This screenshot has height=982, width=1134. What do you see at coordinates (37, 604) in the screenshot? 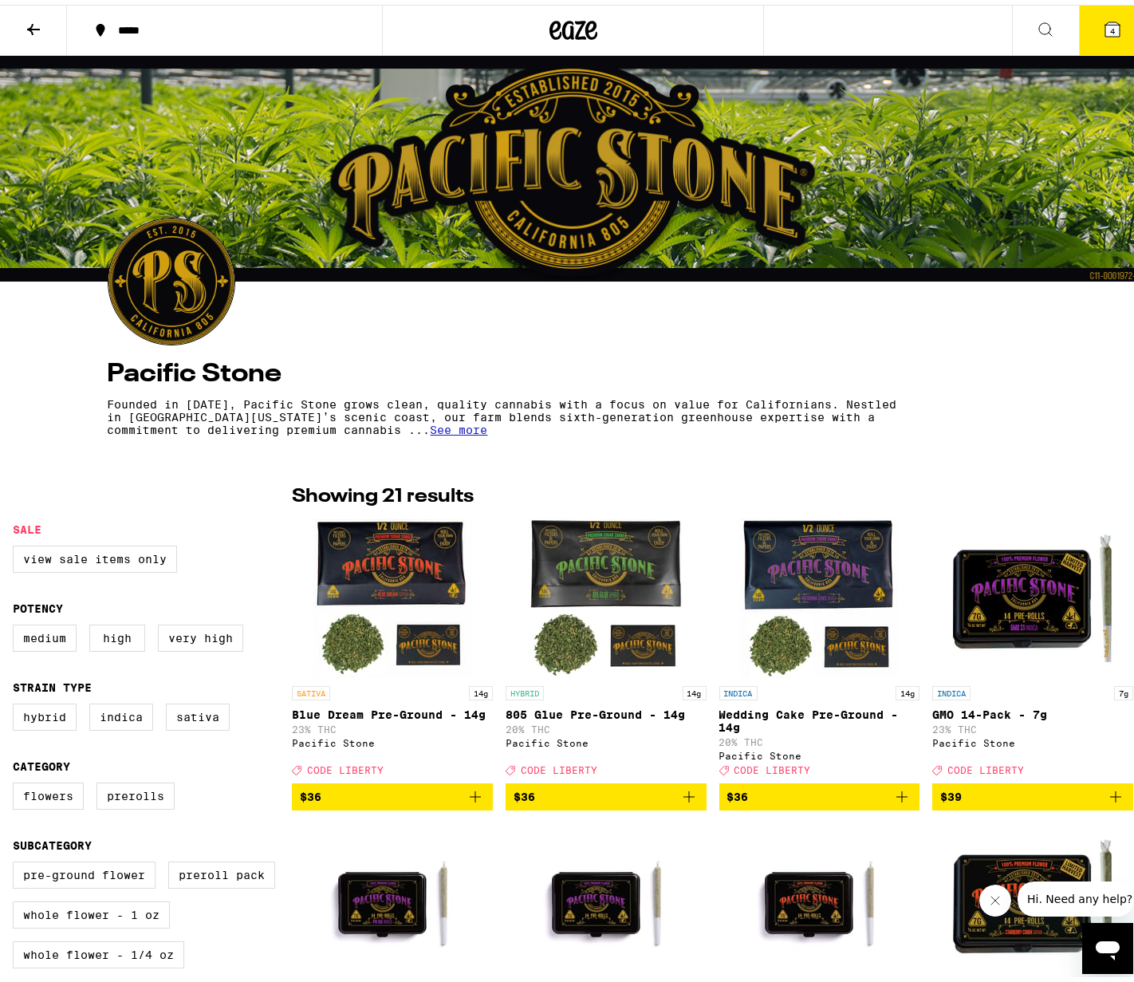
I see `legend: Potency` at bounding box center [37, 604].